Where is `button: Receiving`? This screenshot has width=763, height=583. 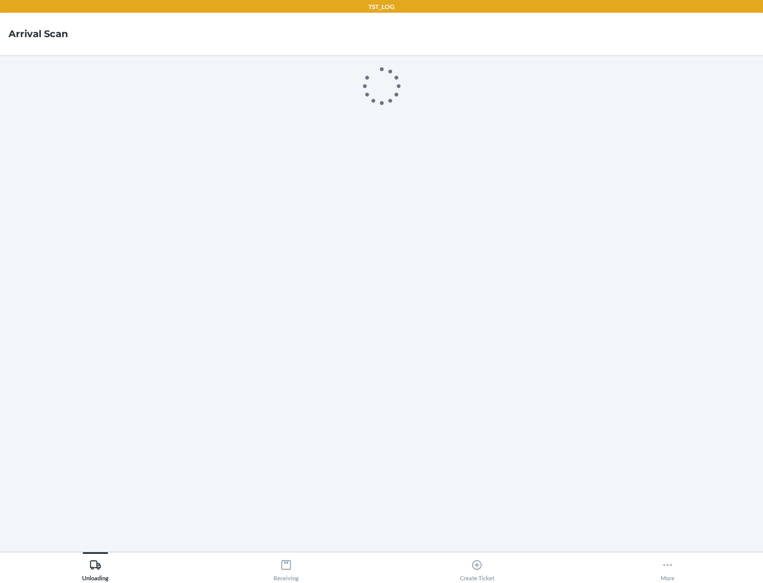 button: Receiving is located at coordinates (286, 566).